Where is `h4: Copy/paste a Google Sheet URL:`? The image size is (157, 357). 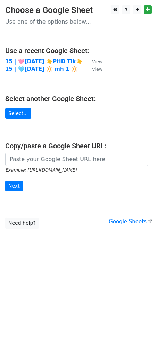
h4: Copy/paste a Google Sheet URL: is located at coordinates (78, 146).